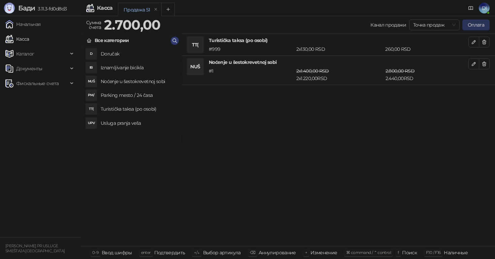 The image size is (495, 259). I want to click on div: UPV, so click(91, 123).